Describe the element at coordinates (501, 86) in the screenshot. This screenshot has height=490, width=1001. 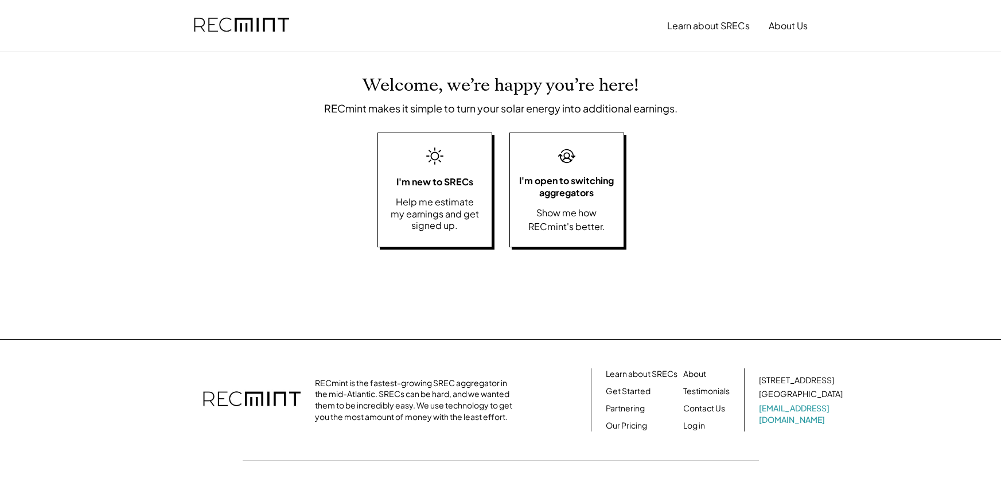
I see `div: Welcome, we’re happy you’re here!` at that location.